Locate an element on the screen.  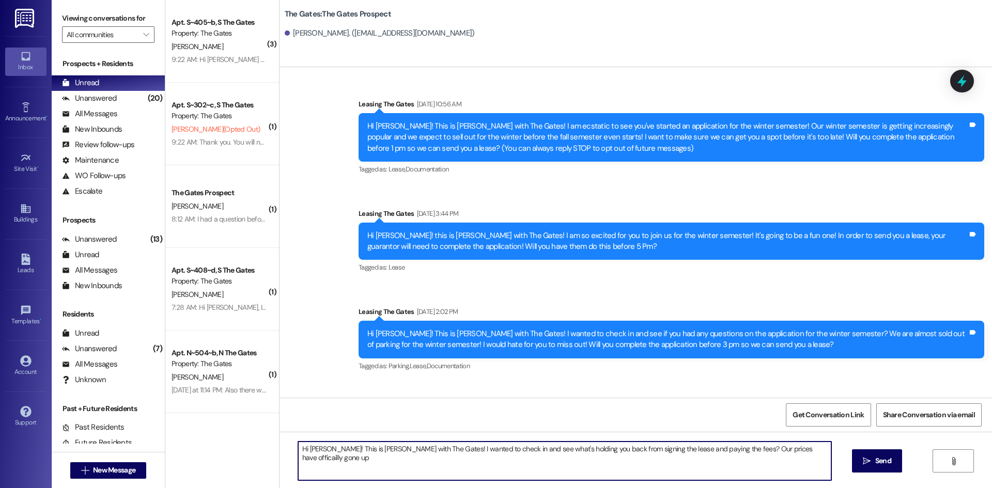
img: ResiDesk Logo is located at coordinates (25, 18).